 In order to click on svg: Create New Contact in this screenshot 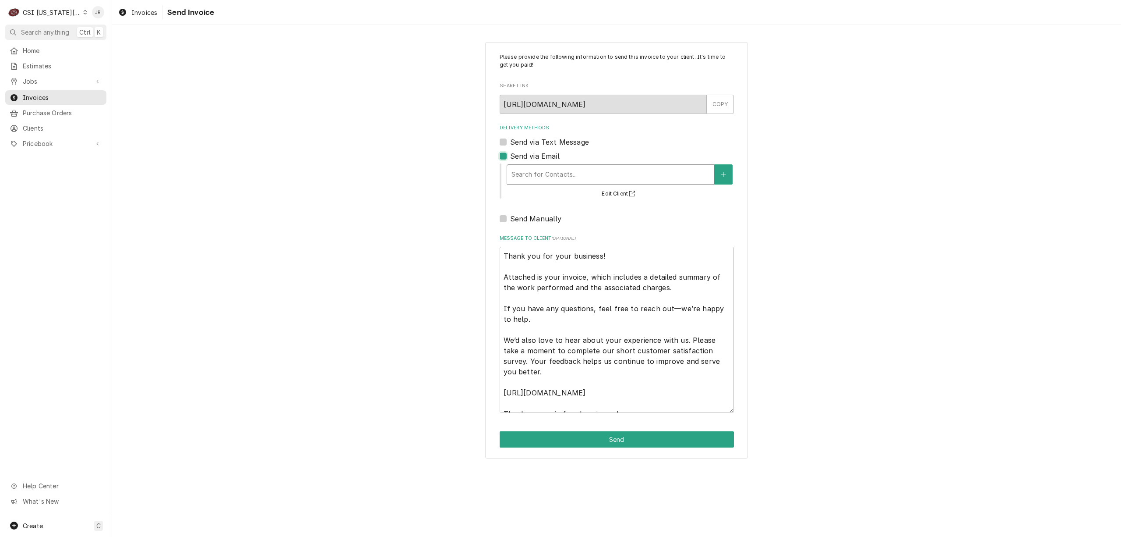, I will do `click(724, 174)`.